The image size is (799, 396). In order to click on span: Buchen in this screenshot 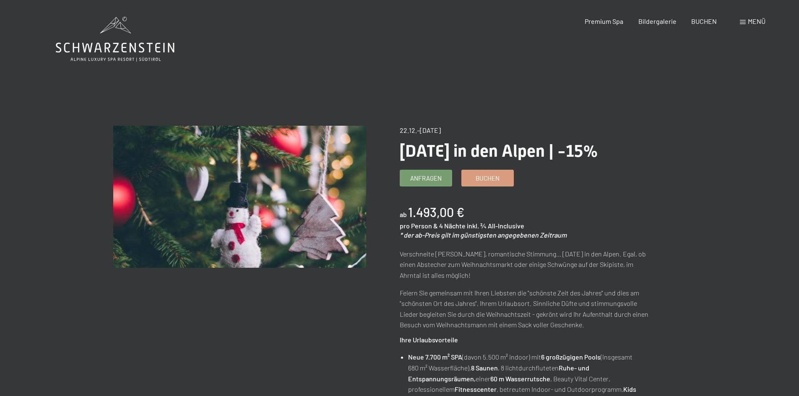, I will do `click(487, 178)`.